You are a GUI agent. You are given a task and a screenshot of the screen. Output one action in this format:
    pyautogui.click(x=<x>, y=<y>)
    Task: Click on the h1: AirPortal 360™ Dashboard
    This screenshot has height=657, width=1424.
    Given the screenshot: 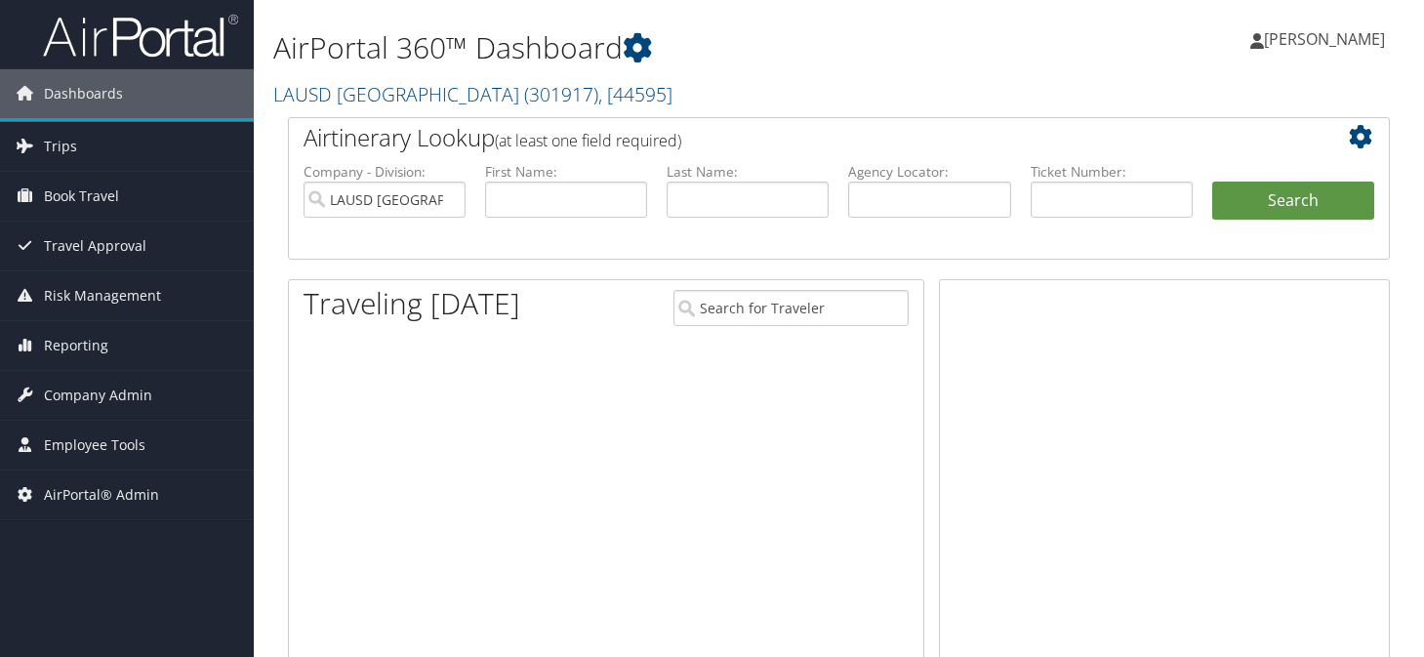 What is the action you would take?
    pyautogui.click(x=650, y=48)
    